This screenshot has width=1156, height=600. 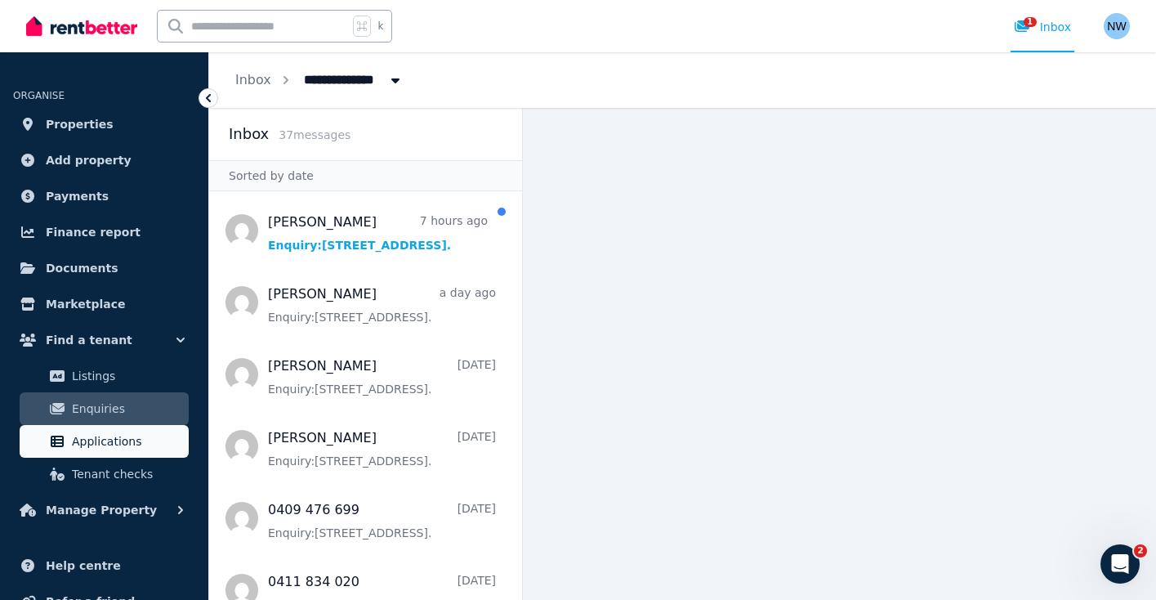 I want to click on span: 1, so click(x=1030, y=22).